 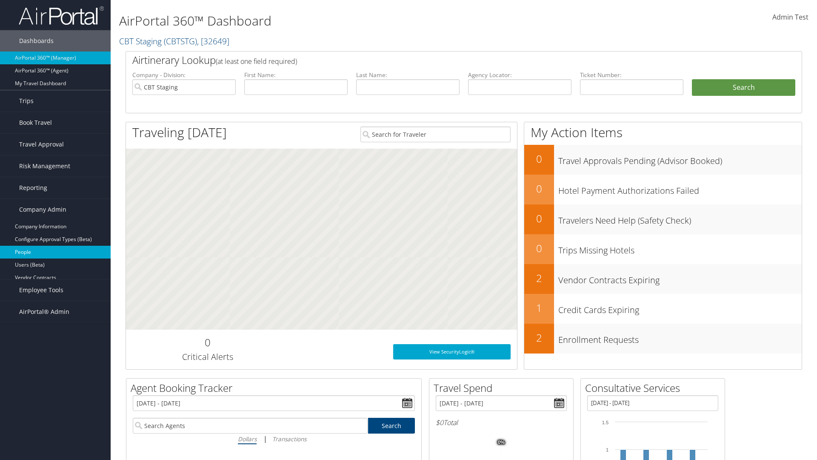 What do you see at coordinates (184, 75) in the screenshot?
I see `label: Company - Division:` at bounding box center [184, 75].